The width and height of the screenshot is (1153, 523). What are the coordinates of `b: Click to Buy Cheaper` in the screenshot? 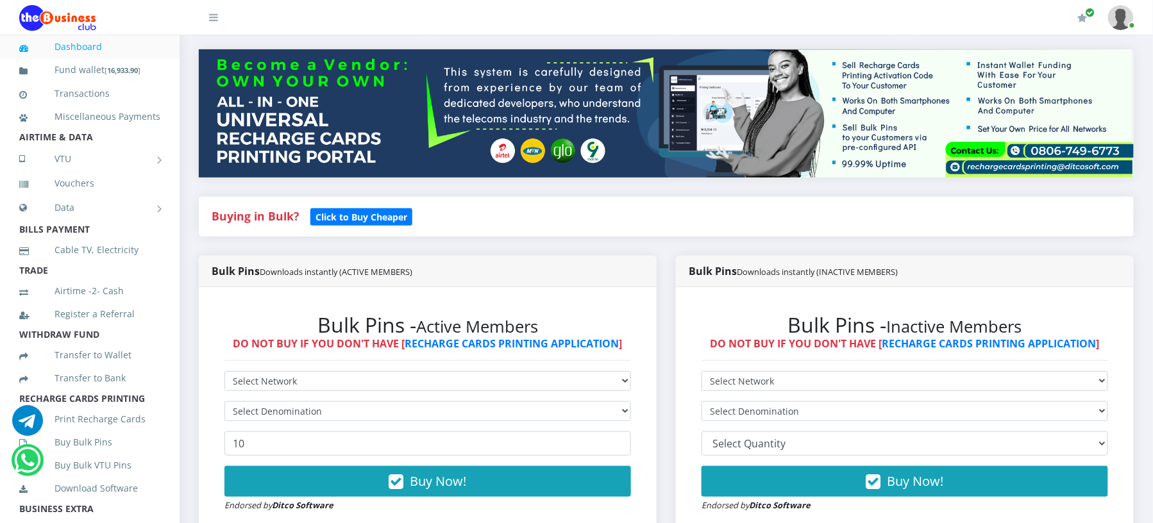 It's located at (361, 217).